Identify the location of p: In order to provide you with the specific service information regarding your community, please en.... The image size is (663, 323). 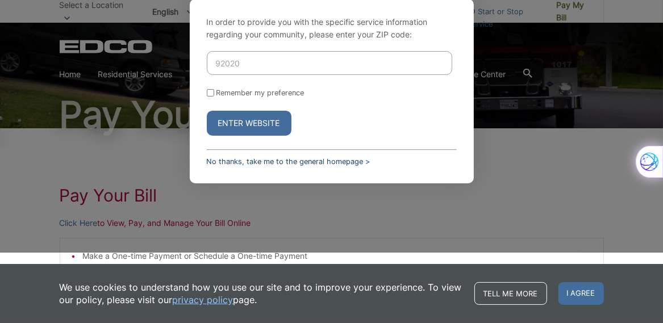
(332, 28).